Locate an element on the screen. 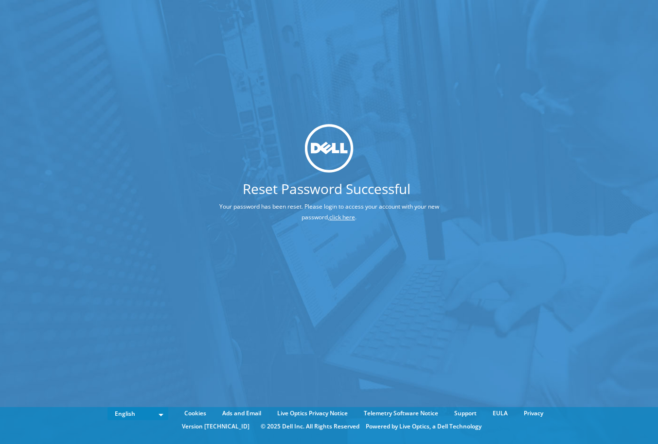  a: EULA is located at coordinates (500, 413).